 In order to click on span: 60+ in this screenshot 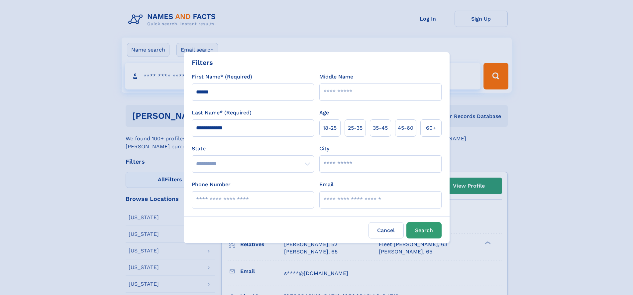, I will do `click(431, 128)`.